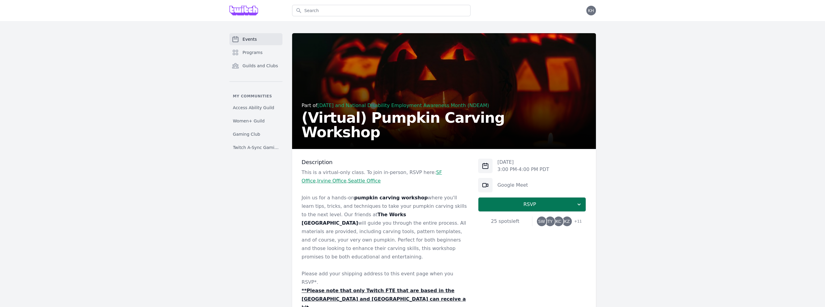  Describe the element at coordinates (591, 11) in the screenshot. I see `button: KH` at that location.